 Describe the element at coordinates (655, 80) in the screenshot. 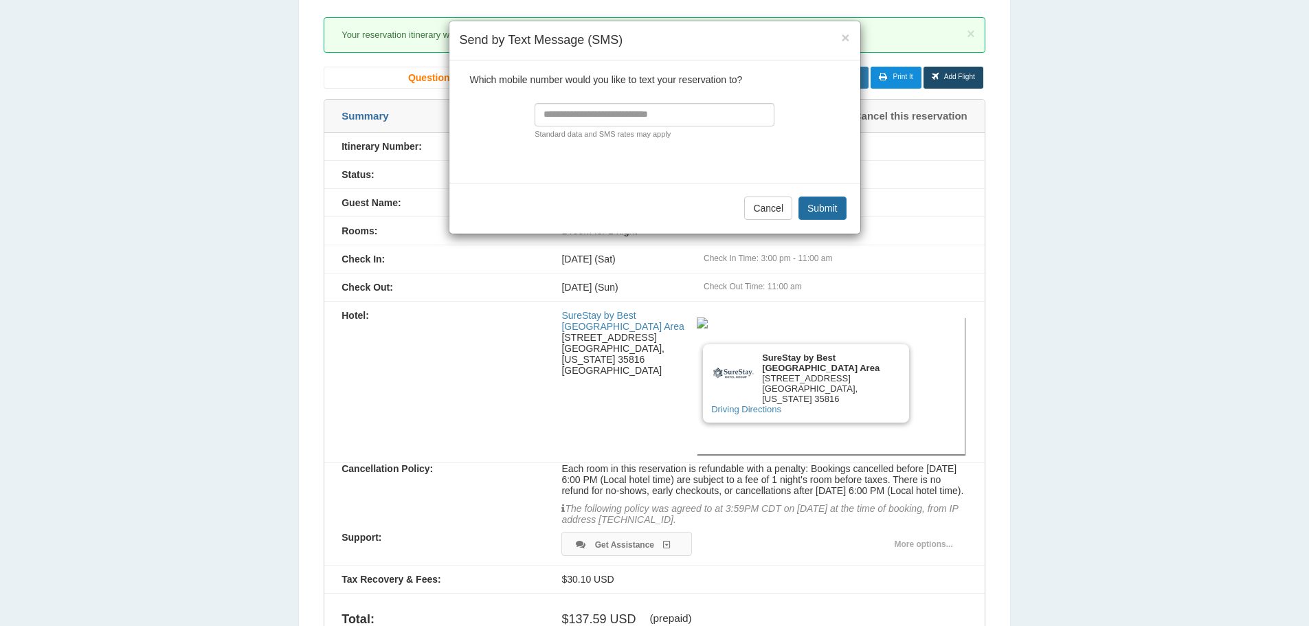

I see `p: Which mobile number would you like to text your reservation to?` at that location.